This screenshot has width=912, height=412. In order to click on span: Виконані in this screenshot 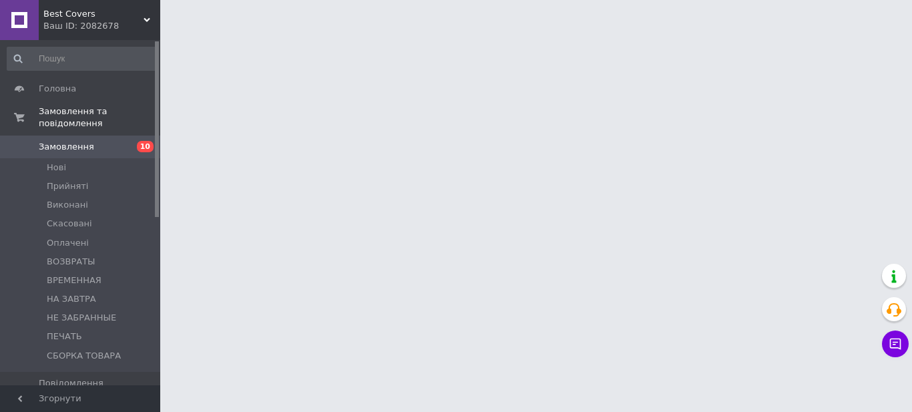, I will do `click(67, 205)`.